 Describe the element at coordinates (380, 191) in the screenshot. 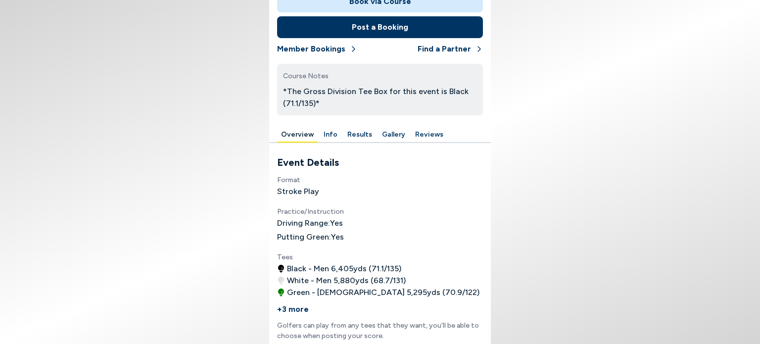

I see `h4: Stroke Play` at that location.